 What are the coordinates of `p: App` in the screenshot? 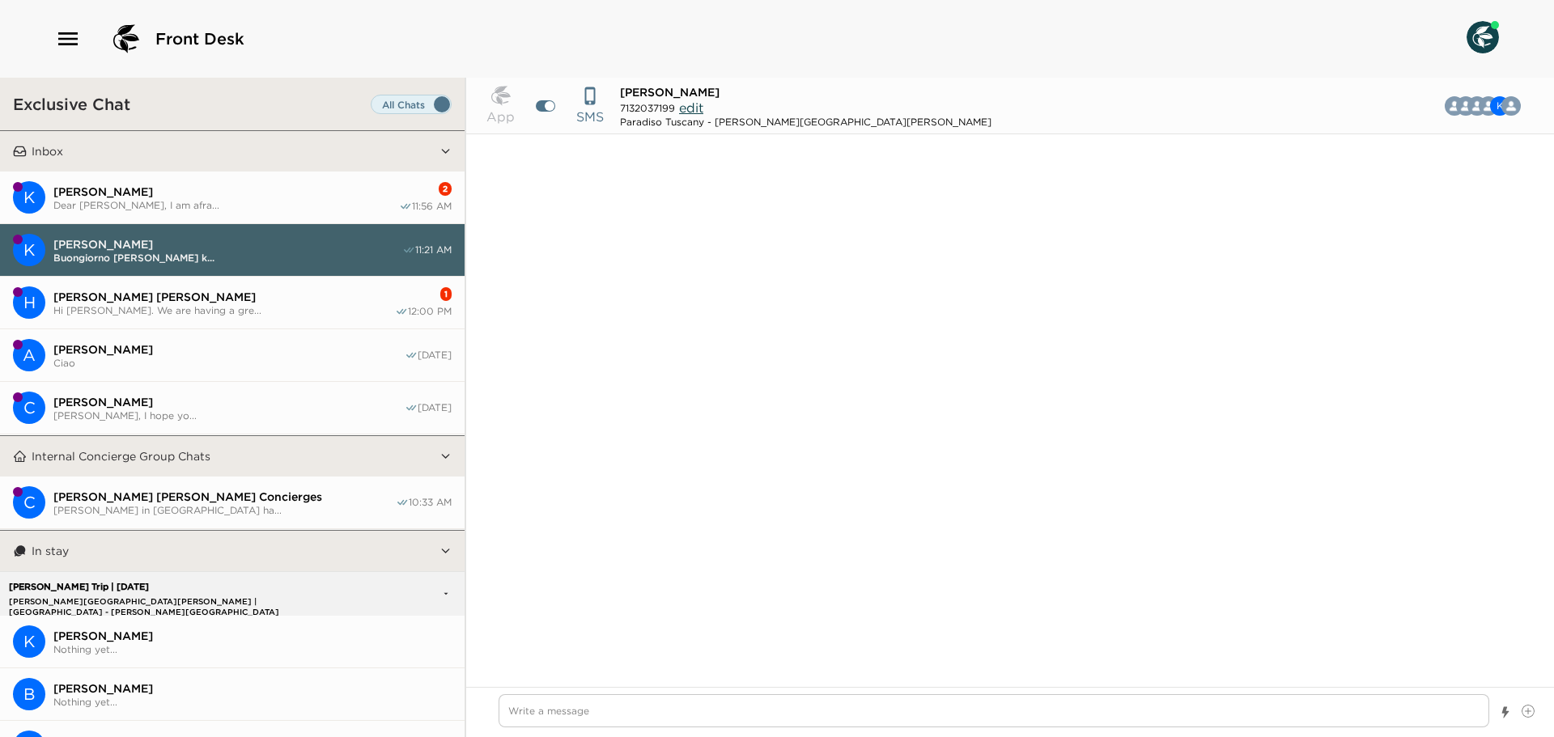 It's located at (500, 117).